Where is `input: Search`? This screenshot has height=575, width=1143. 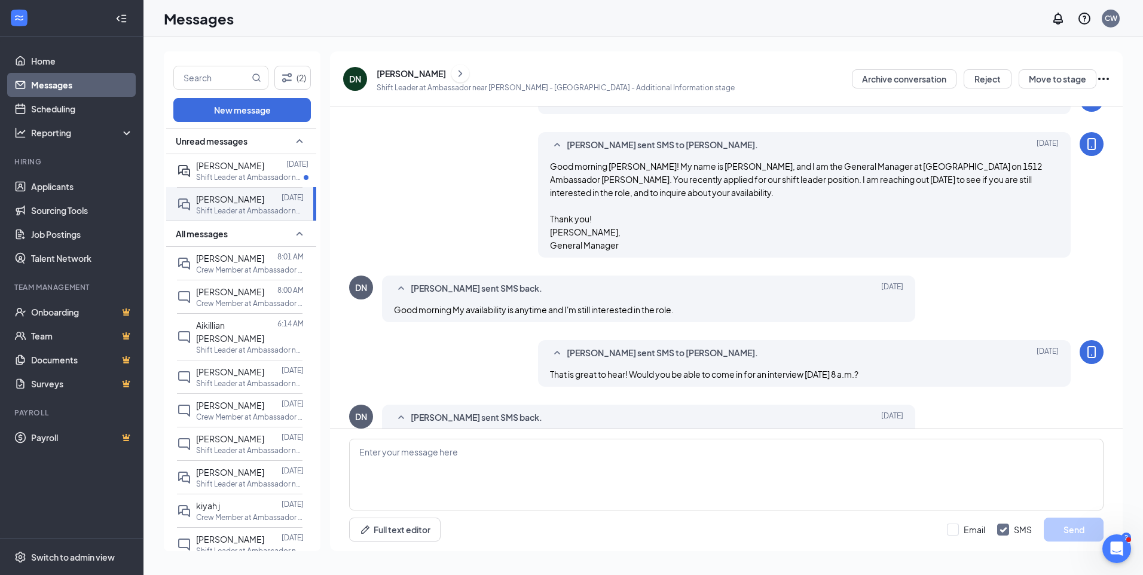 input: Search is located at coordinates (212, 78).